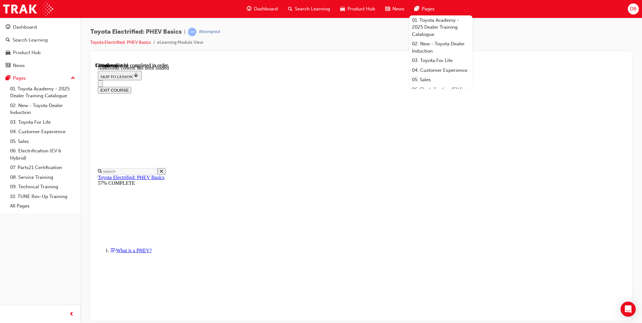 Image resolution: width=642 pixels, height=323 pixels. What do you see at coordinates (40, 27) in the screenshot?
I see `a: Dashboard` at bounding box center [40, 27].